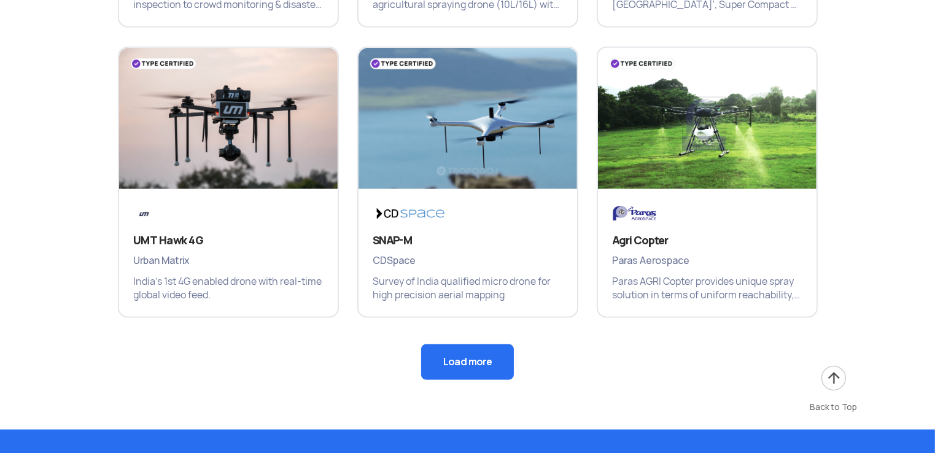  I want to click on h3: SNAP-M, so click(468, 241).